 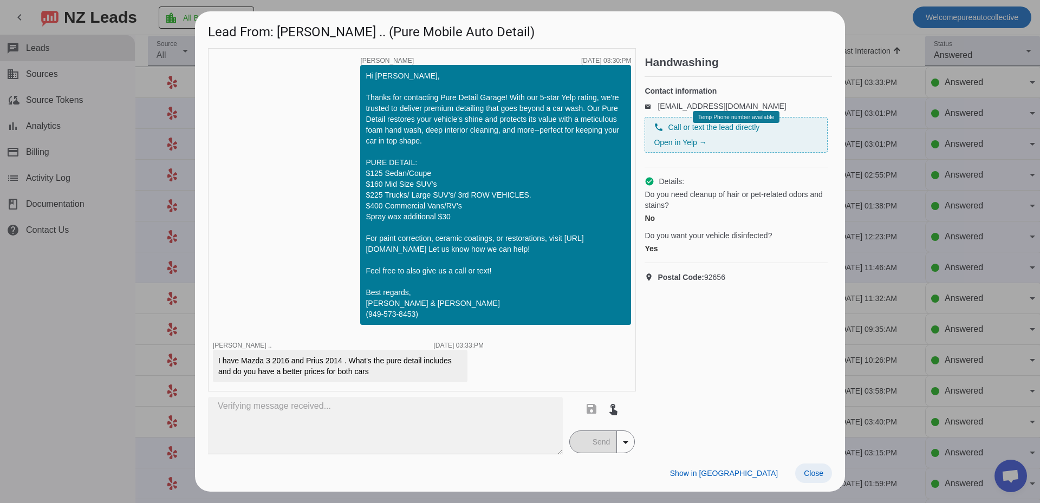 I want to click on h2: Handwashing, so click(x=738, y=62).